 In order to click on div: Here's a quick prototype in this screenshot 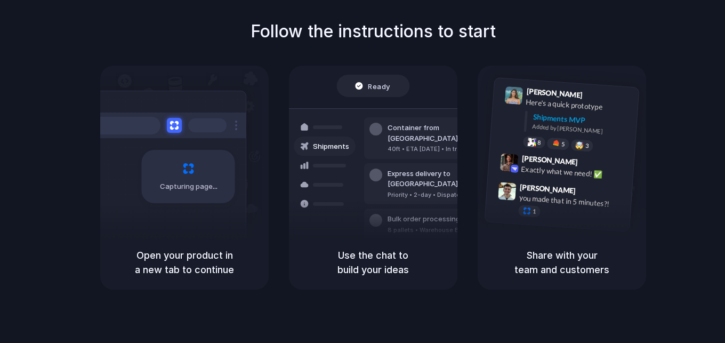, I will do `click(579, 105)`.